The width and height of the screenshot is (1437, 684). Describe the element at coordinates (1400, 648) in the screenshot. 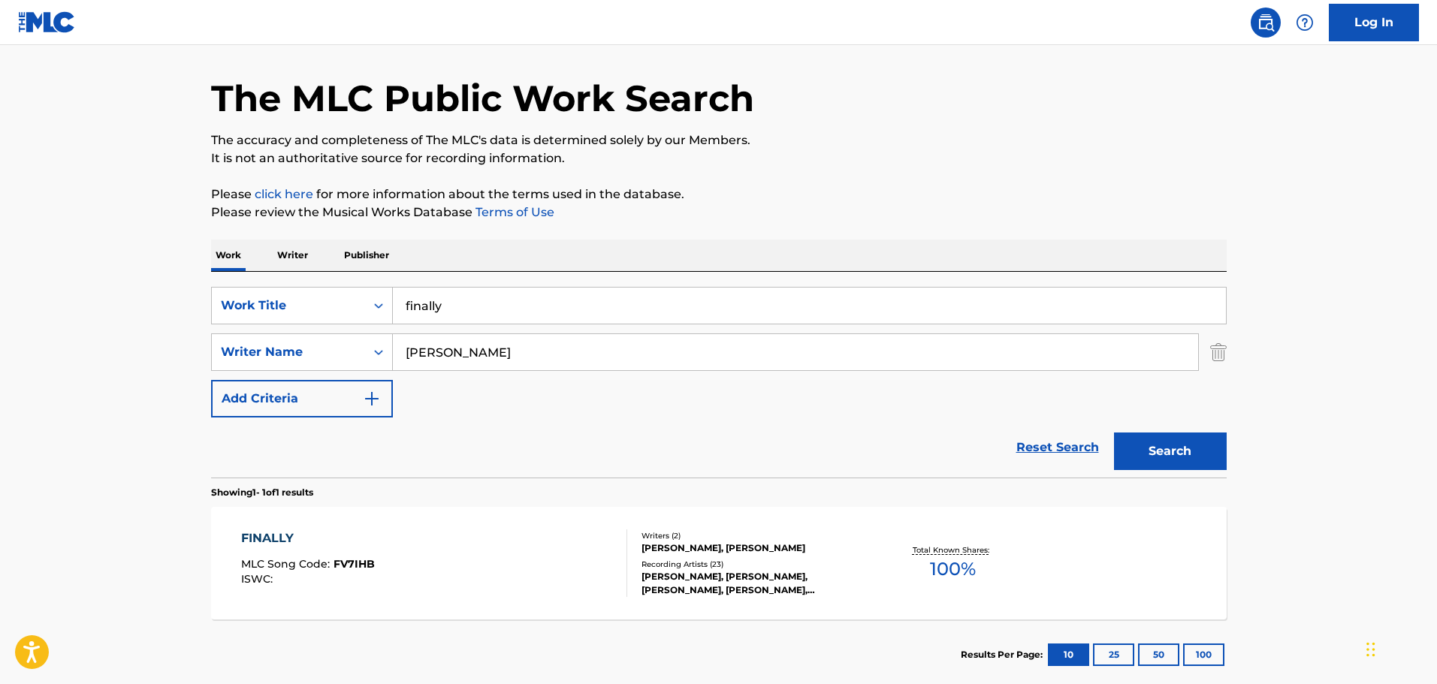

I see `div: Chat Widget` at that location.